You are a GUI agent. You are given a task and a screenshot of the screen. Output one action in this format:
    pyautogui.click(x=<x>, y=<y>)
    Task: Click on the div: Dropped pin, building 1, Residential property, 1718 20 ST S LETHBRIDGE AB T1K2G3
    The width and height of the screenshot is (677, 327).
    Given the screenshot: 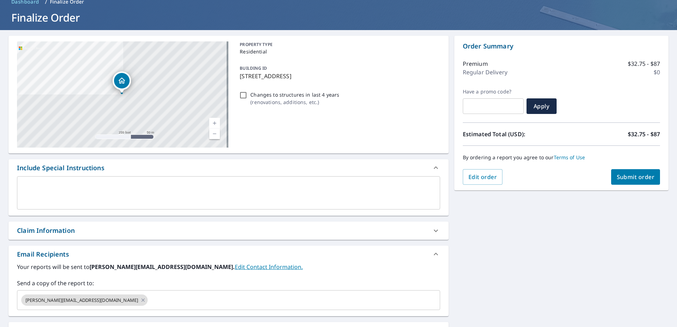 What is the action you would take?
    pyautogui.click(x=122, y=82)
    